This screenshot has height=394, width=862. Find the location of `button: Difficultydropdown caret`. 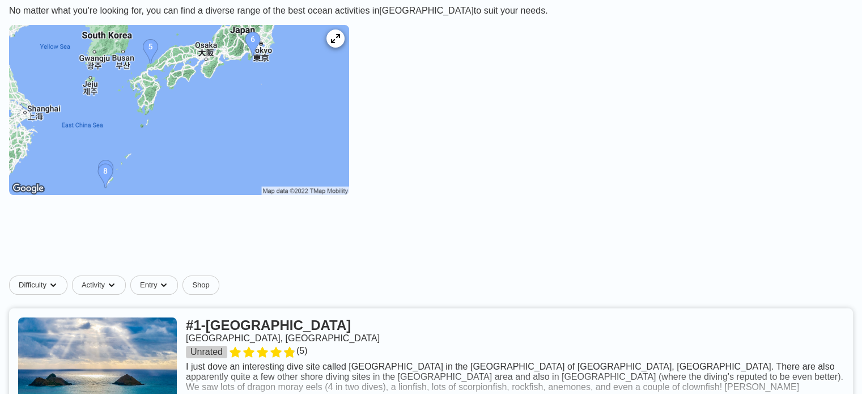

button: Difficultydropdown caret is located at coordinates (40, 285).